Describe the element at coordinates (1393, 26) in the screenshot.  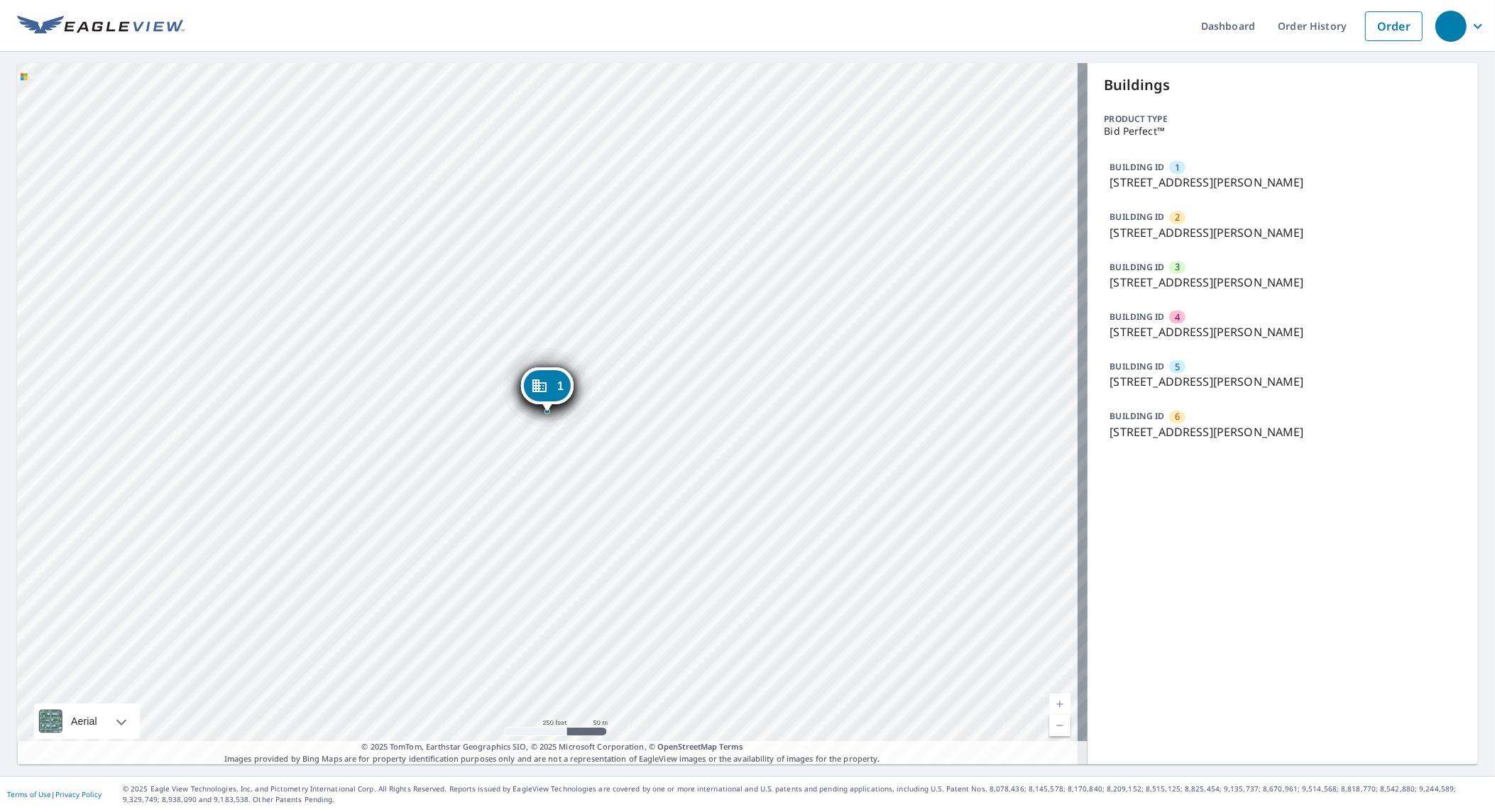
I see `a: Order` at that location.